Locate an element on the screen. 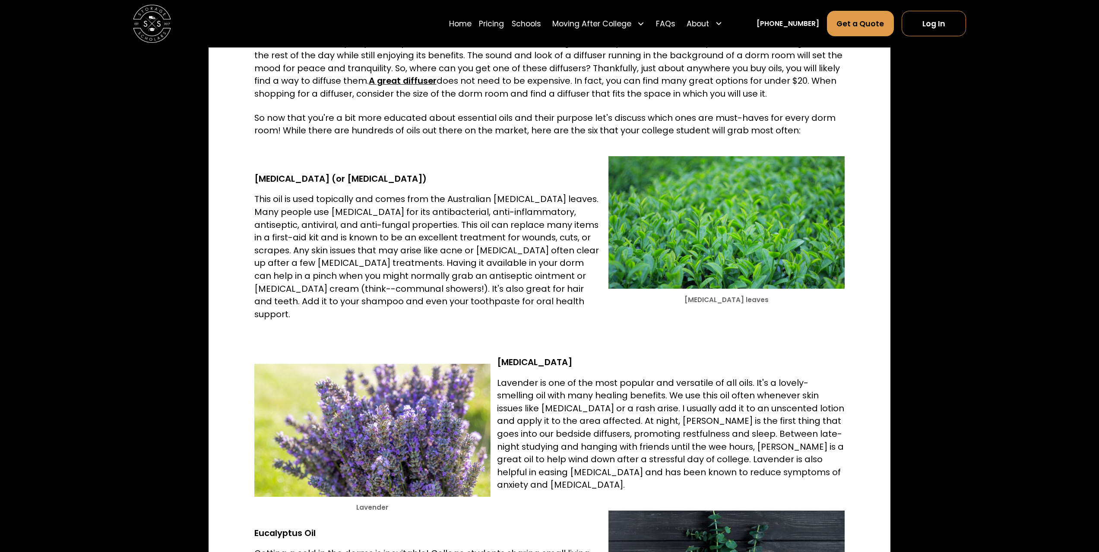  a: Schools is located at coordinates (526, 23).